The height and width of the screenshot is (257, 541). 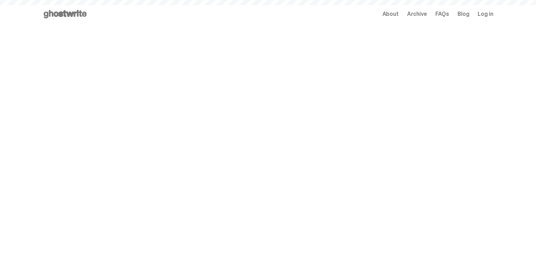 What do you see at coordinates (417, 14) in the screenshot?
I see `a: Archive` at bounding box center [417, 14].